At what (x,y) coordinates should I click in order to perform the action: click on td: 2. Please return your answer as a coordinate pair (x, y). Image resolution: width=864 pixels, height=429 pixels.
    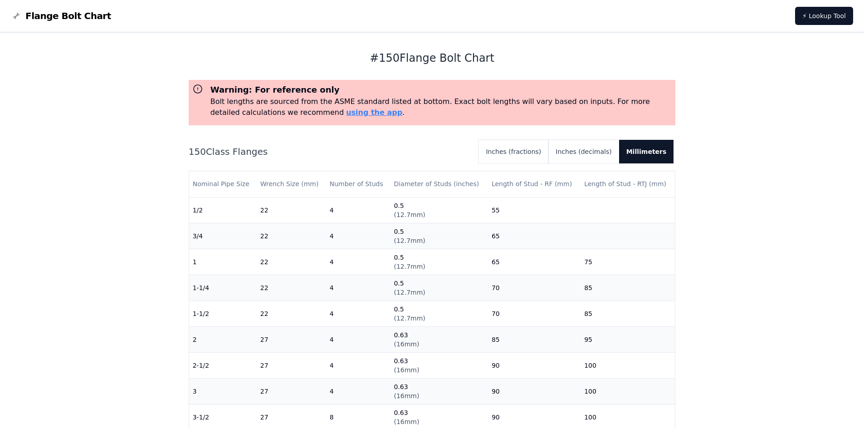
    Looking at the image, I should click on (223, 339).